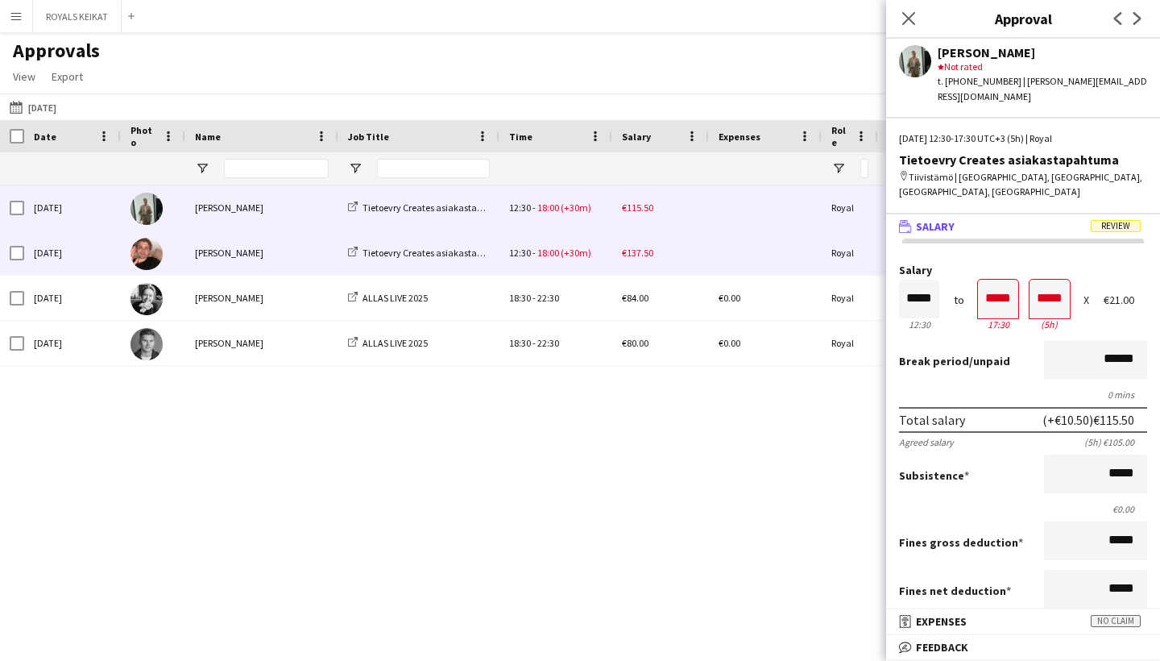  What do you see at coordinates (433, 168) in the screenshot?
I see `input: Job Title Filter Input` at bounding box center [433, 168].